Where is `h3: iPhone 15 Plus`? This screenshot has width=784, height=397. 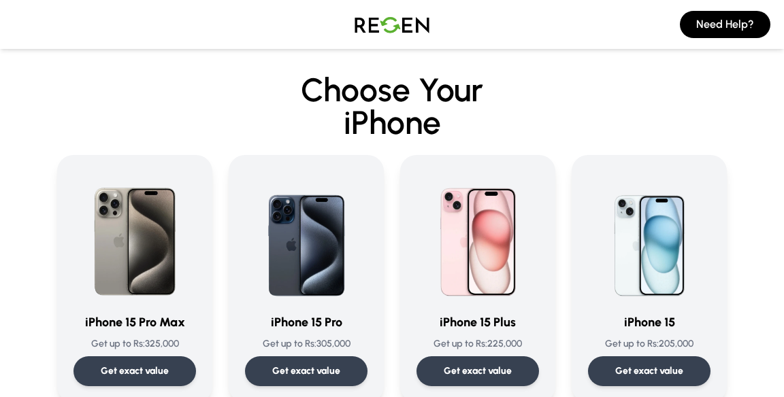
h3: iPhone 15 Plus is located at coordinates (477, 322).